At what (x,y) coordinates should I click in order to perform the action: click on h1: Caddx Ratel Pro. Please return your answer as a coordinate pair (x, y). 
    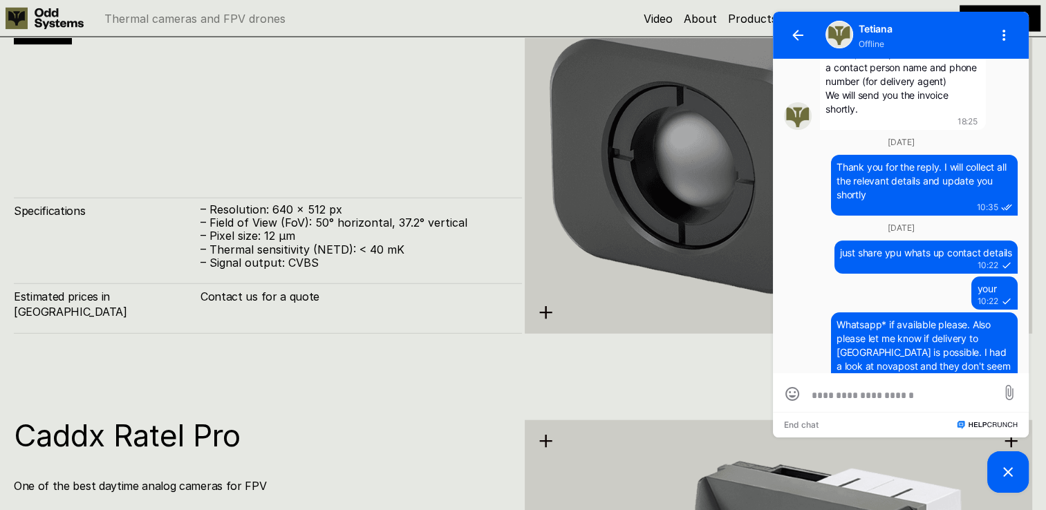
    Looking at the image, I should click on (261, 436).